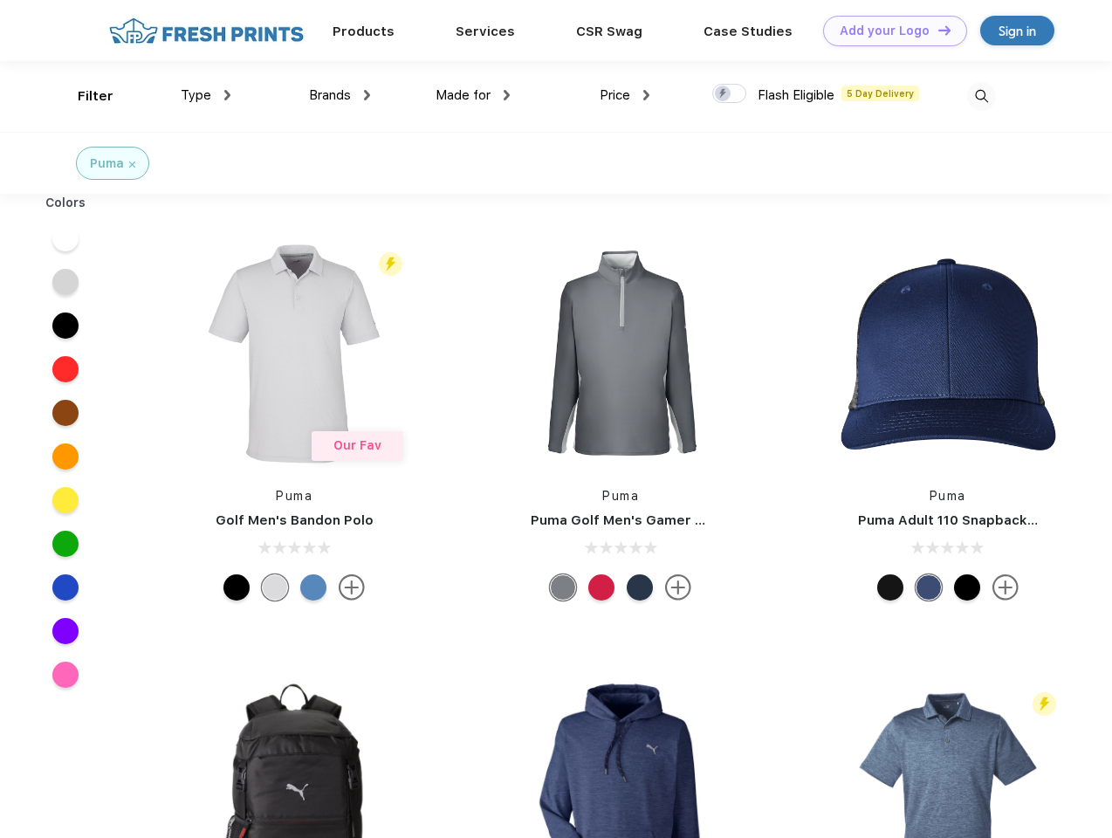 The width and height of the screenshot is (1112, 838). What do you see at coordinates (880, 93) in the screenshot?
I see `span: 5 Day Delivery` at bounding box center [880, 93].